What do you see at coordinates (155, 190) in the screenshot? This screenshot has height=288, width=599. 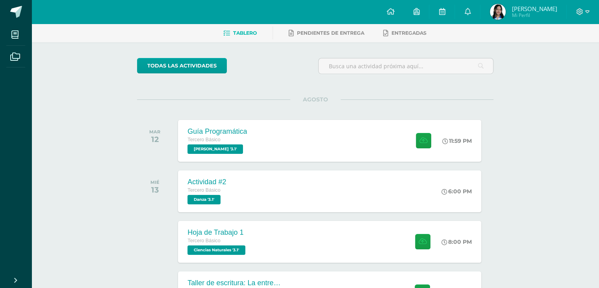 I see `div: 13` at bounding box center [155, 190].